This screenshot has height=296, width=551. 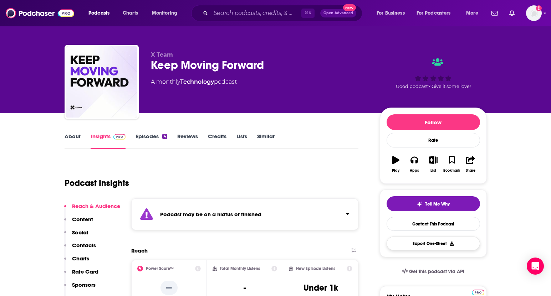 What do you see at coordinates (433, 73) in the screenshot?
I see `div: Good podcast? Give it some love!` at bounding box center [433, 73].